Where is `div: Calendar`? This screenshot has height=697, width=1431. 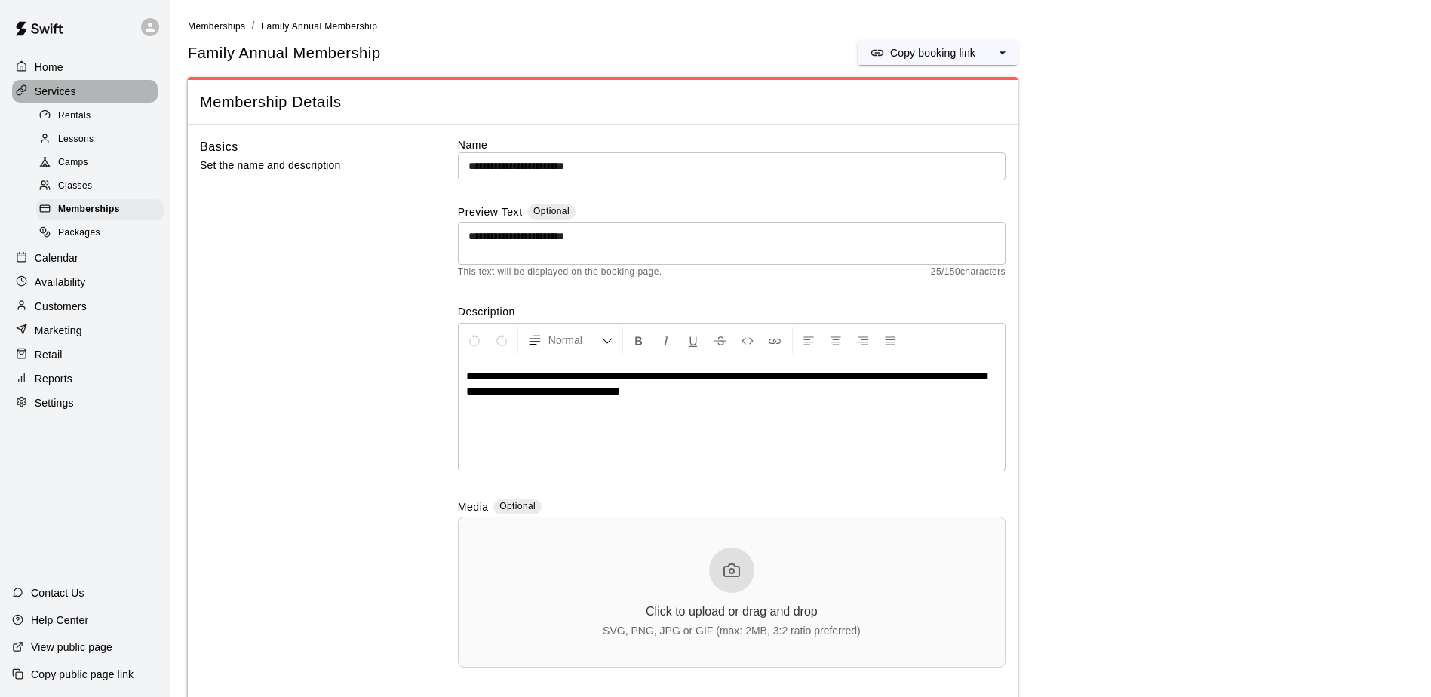
div: Calendar is located at coordinates (85, 258).